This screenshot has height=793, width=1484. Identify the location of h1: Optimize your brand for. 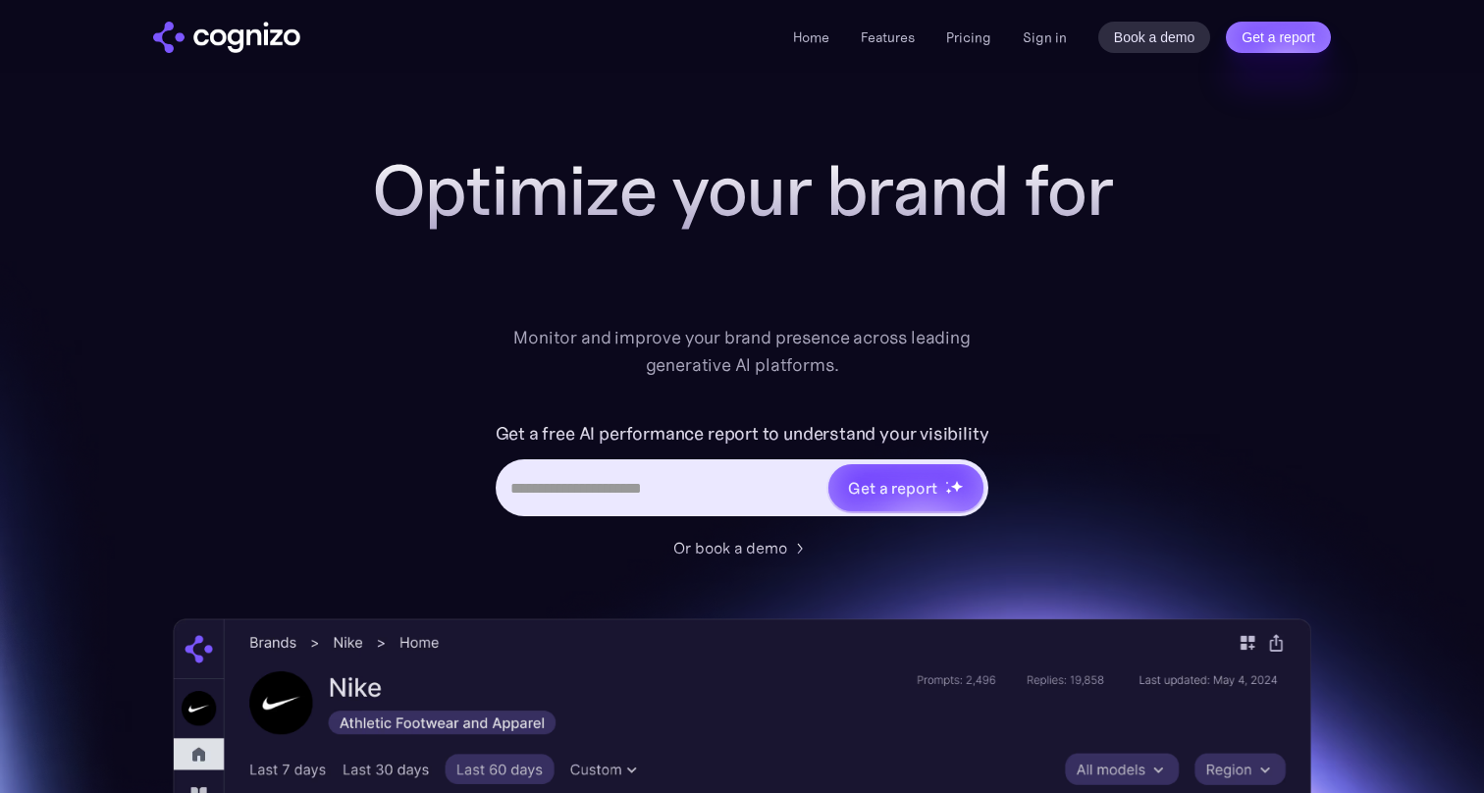
(742, 190).